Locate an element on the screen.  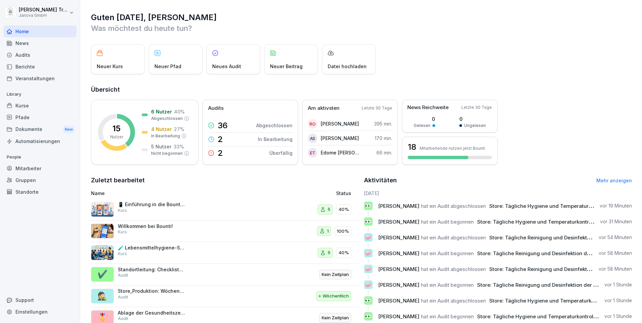
p: Abgeschlossen is located at coordinates (275, 125).